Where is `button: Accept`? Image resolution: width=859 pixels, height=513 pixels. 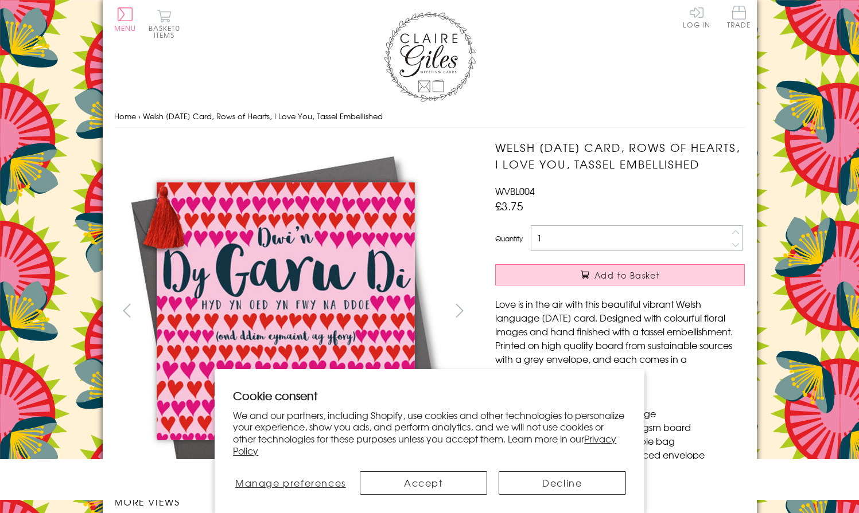
button: Accept is located at coordinates (423, 483).